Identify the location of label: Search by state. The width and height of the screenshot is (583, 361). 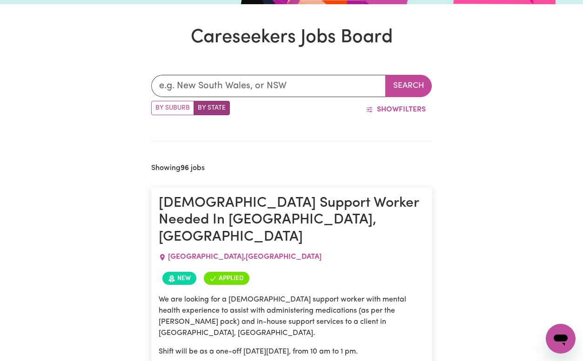
(212, 108).